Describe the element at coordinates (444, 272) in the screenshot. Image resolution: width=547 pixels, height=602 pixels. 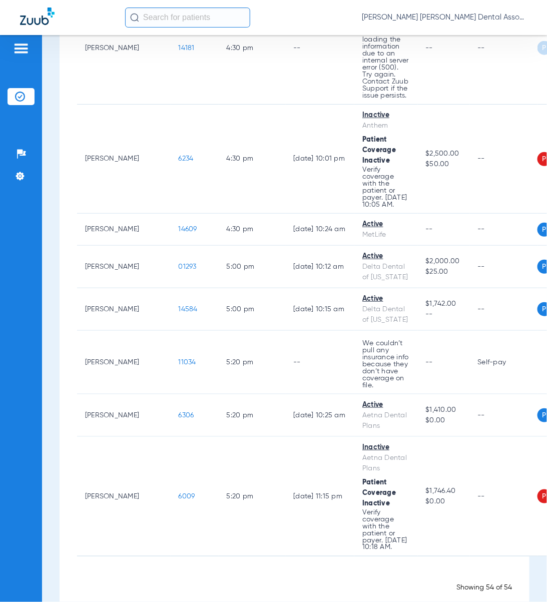
I see `span: $25.00` at that location.